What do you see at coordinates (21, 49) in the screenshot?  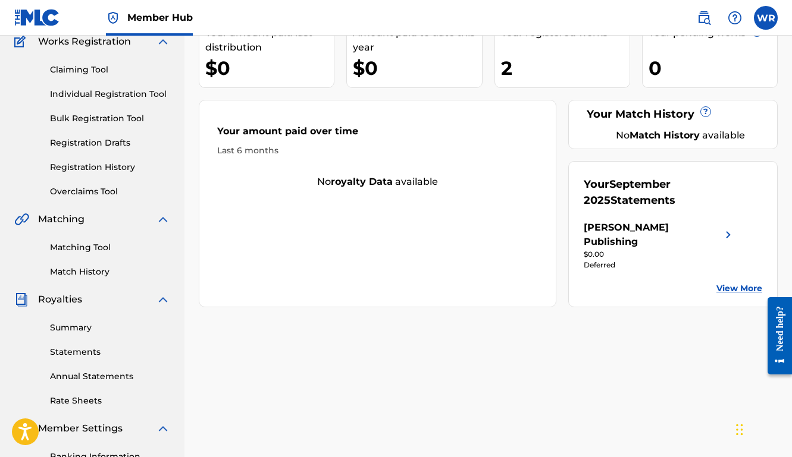 I see `div: Open Resource Center` at bounding box center [21, 49].